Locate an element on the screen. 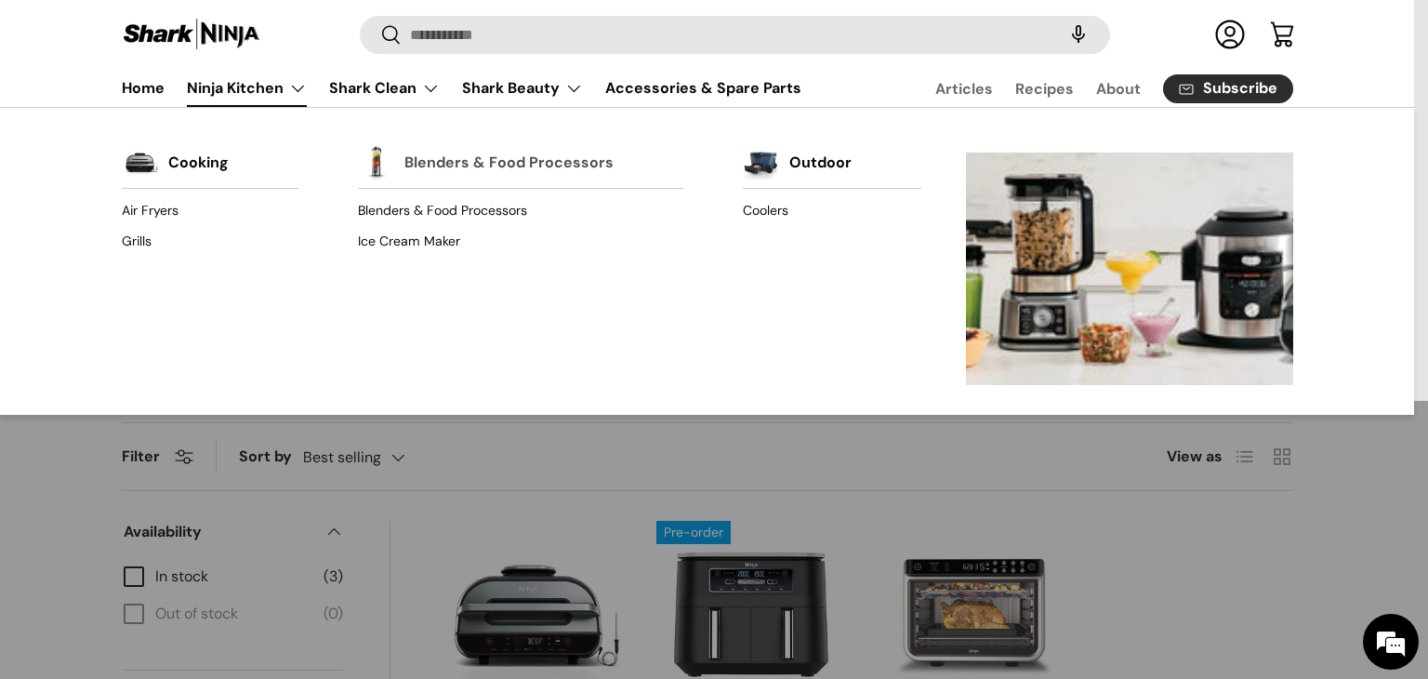 This screenshot has height=679, width=1428. nav: Secondary is located at coordinates (1092, 88).